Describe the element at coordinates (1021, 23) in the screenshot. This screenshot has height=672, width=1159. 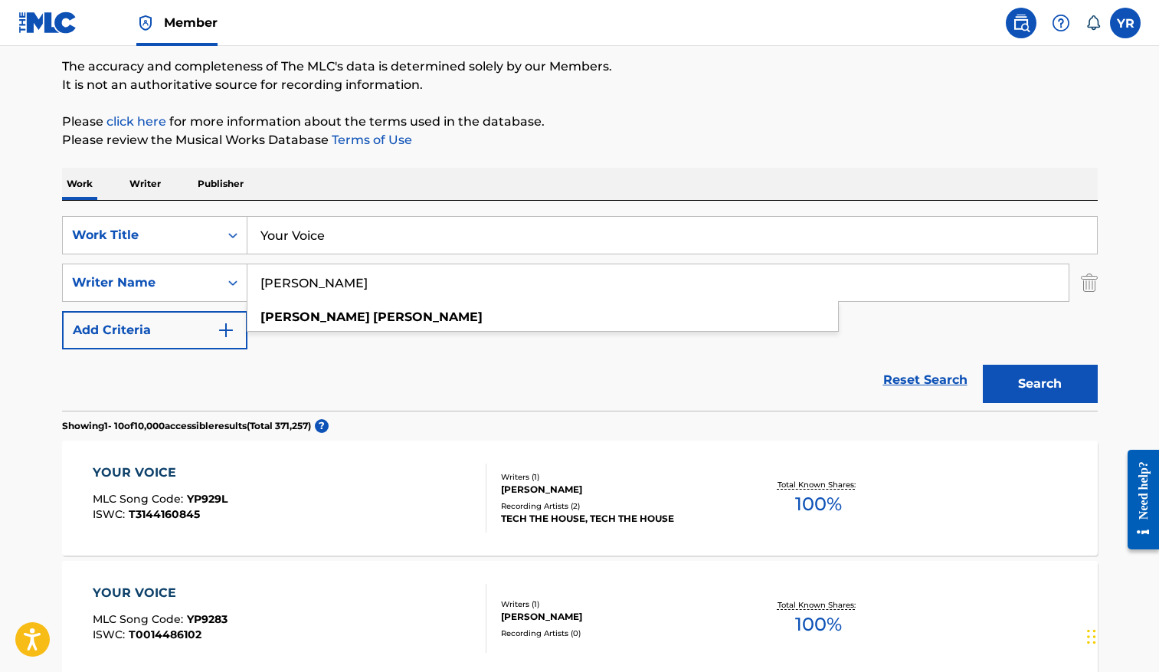
I see `img: search` at that location.